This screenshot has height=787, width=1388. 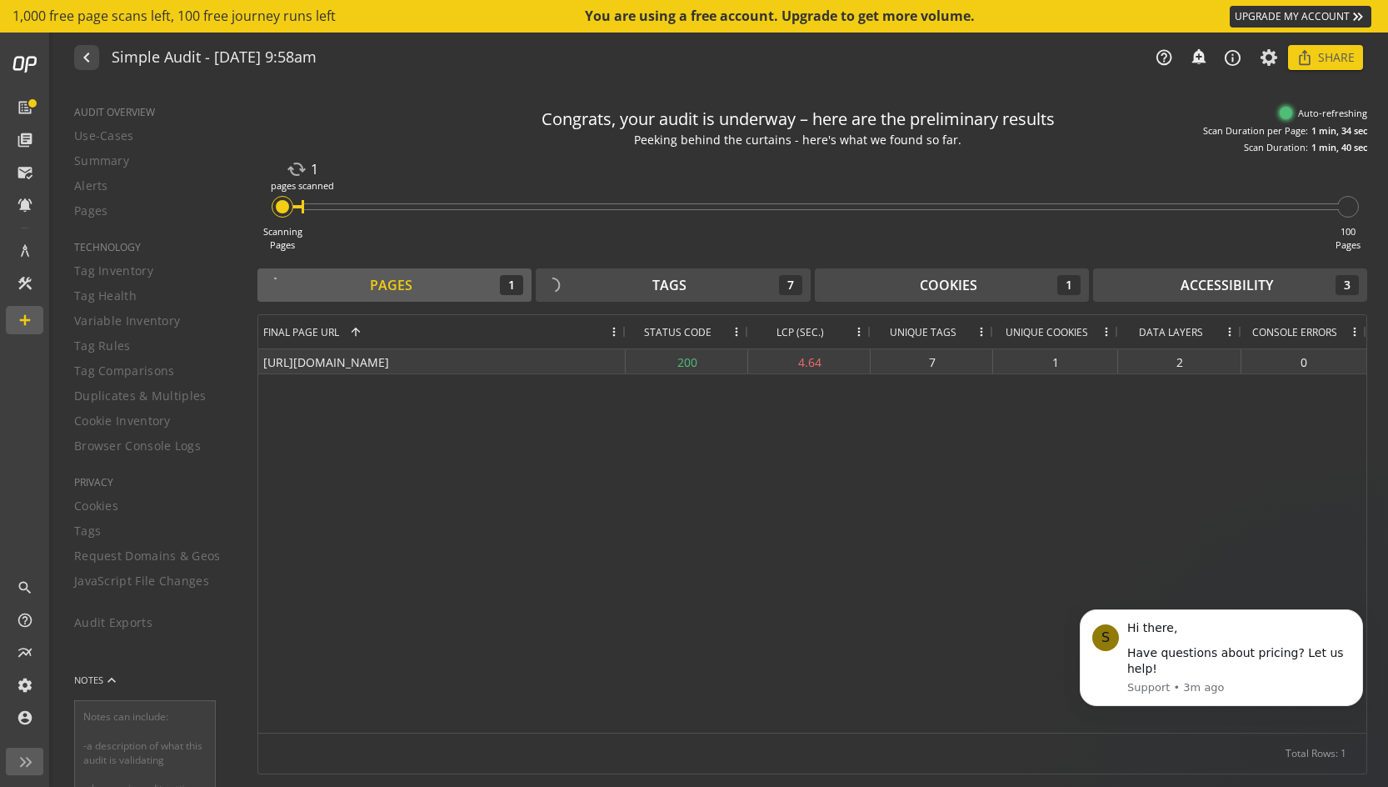 I want to click on div: 2, so click(x=1180, y=361).